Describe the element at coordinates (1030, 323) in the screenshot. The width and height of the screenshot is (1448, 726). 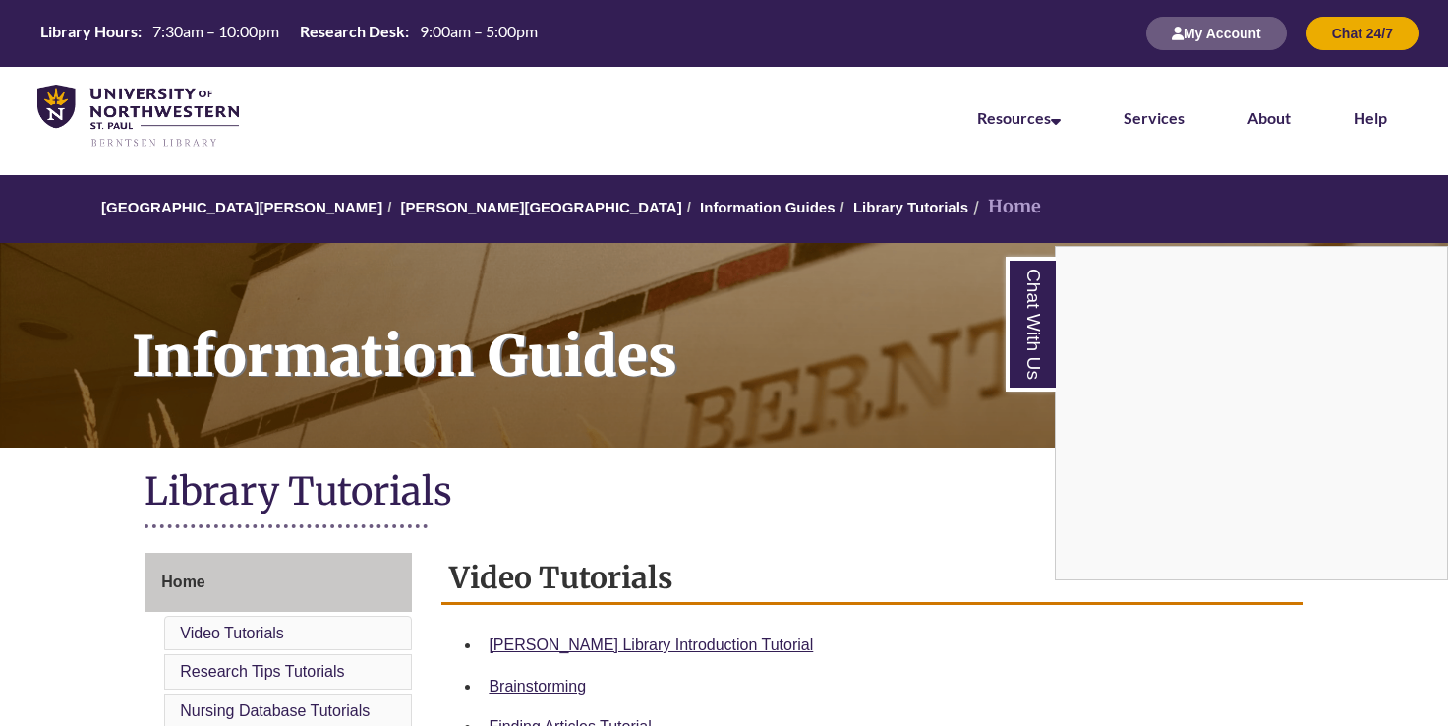
I see `a: Chat With Us` at that location.